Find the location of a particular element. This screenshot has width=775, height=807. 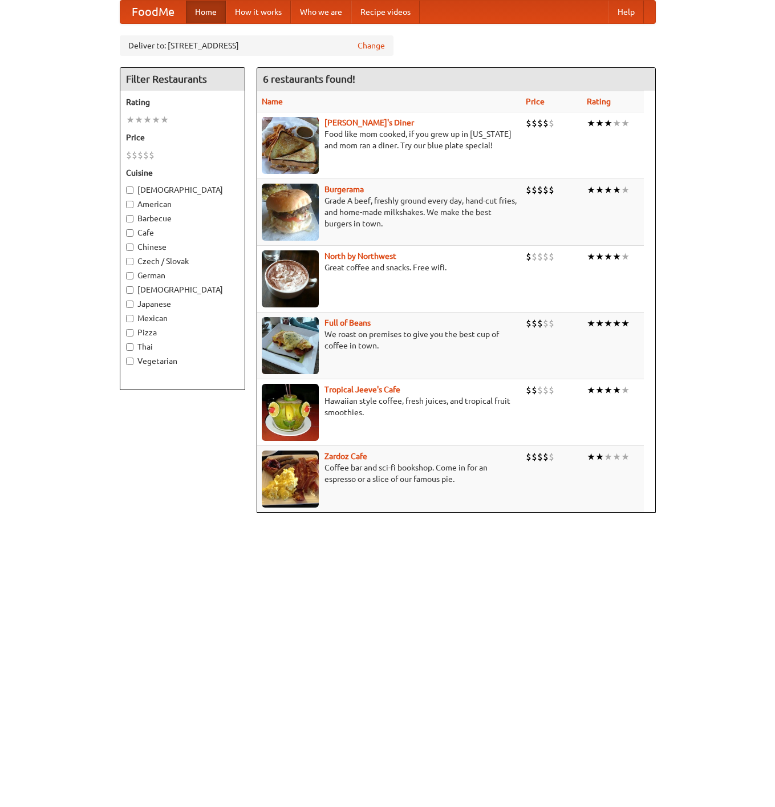

label: Mexican is located at coordinates (182, 318).